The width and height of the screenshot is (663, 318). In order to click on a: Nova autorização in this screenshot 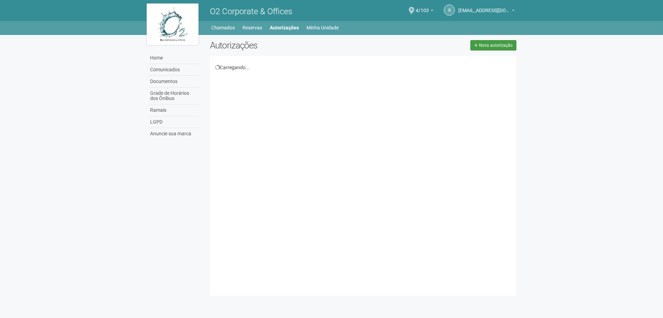, I will do `click(493, 45)`.